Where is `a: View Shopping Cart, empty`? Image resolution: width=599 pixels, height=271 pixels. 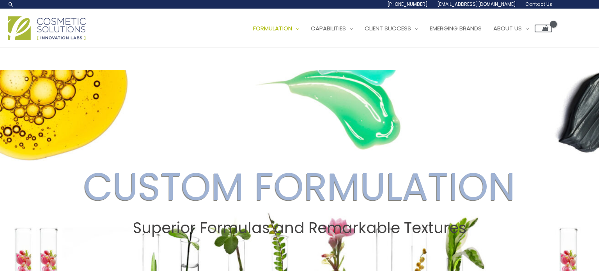
a: View Shopping Cart, empty is located at coordinates (543, 28).